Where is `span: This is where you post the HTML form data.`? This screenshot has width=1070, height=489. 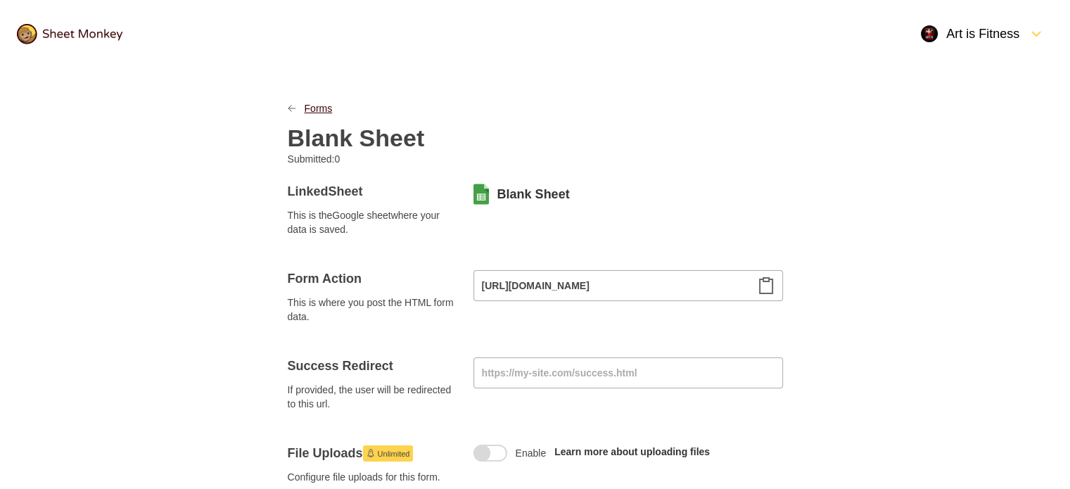
span: This is where you post the HTML form data. is located at coordinates (372, 310).